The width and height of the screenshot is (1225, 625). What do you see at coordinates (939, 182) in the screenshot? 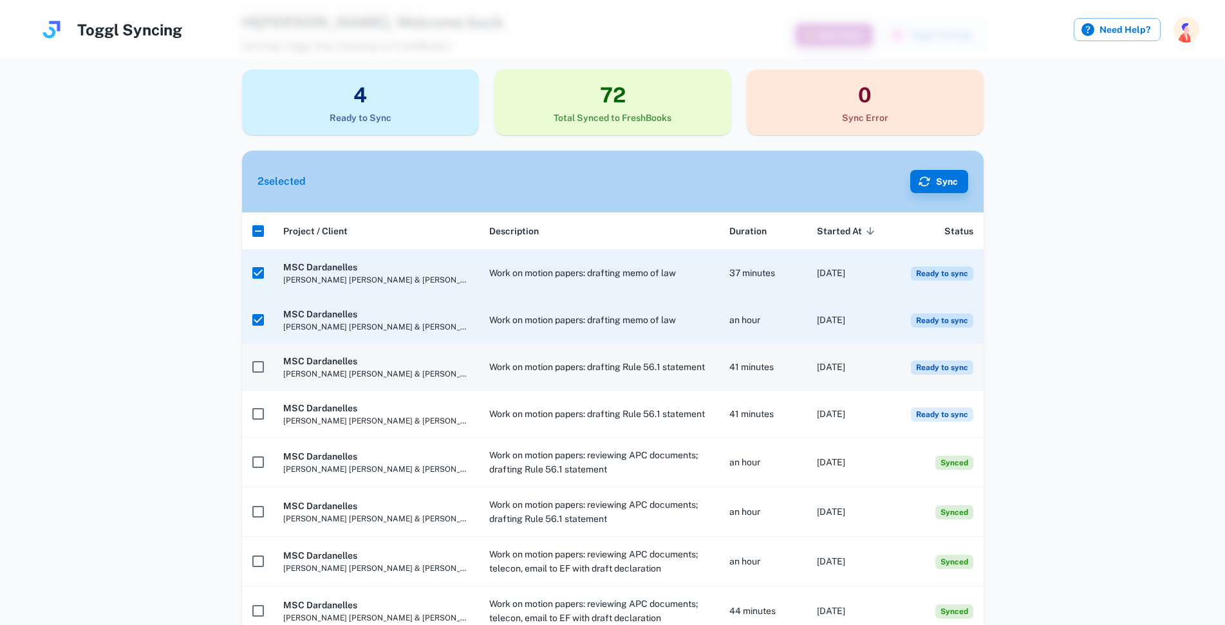
I see `button: Sync` at bounding box center [939, 182].